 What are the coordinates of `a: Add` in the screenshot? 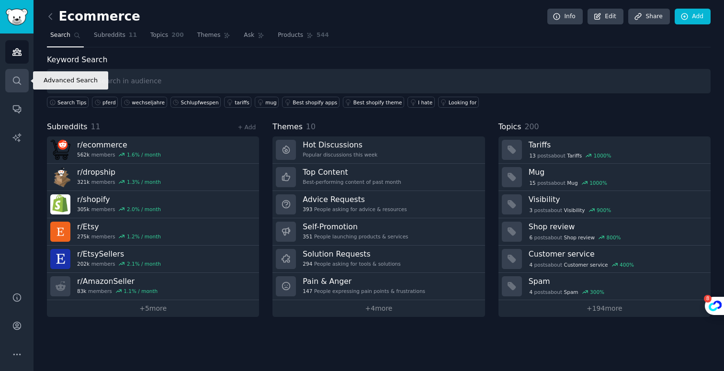 It's located at (693, 17).